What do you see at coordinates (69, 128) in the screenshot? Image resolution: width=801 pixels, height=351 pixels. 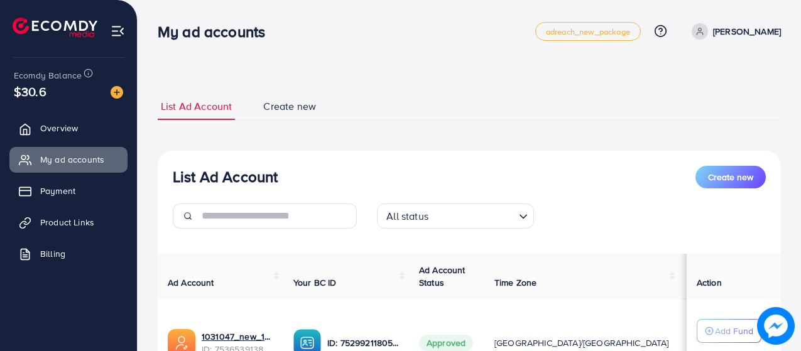 I see `a: Overview` at bounding box center [69, 128].